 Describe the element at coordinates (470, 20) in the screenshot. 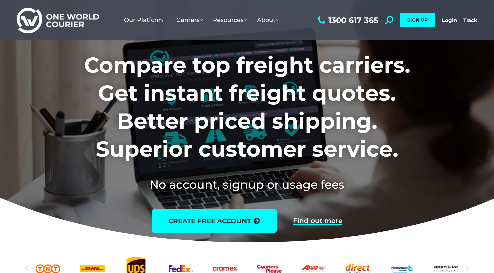

I see `a: Track` at that location.